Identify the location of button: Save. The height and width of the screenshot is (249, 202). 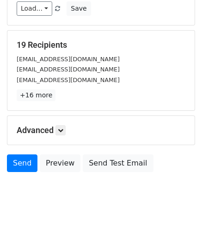
(79, 8).